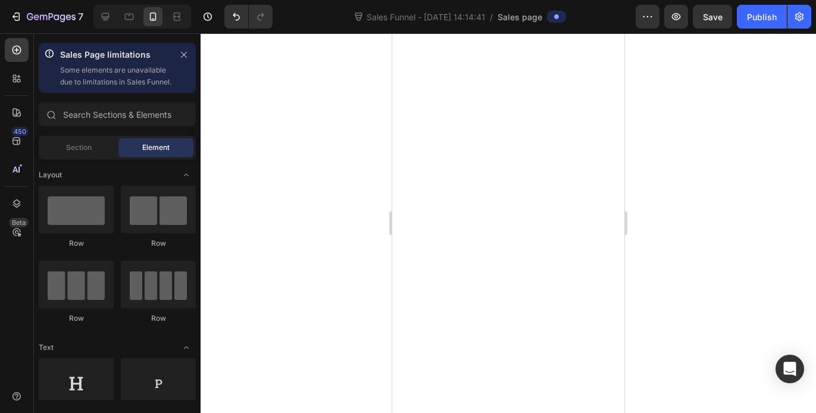 The height and width of the screenshot is (413, 816). I want to click on div: Undo/Redo, so click(248, 17).